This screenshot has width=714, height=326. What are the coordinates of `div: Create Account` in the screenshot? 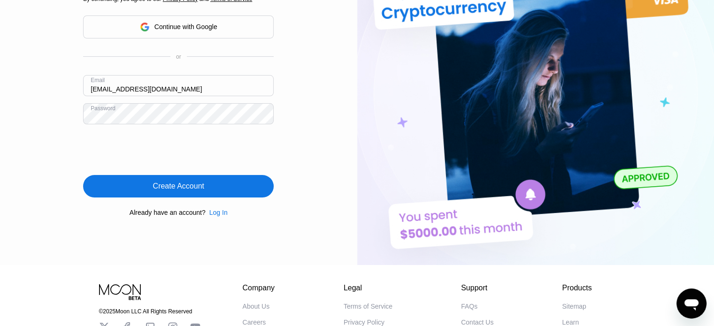 It's located at (178, 186).